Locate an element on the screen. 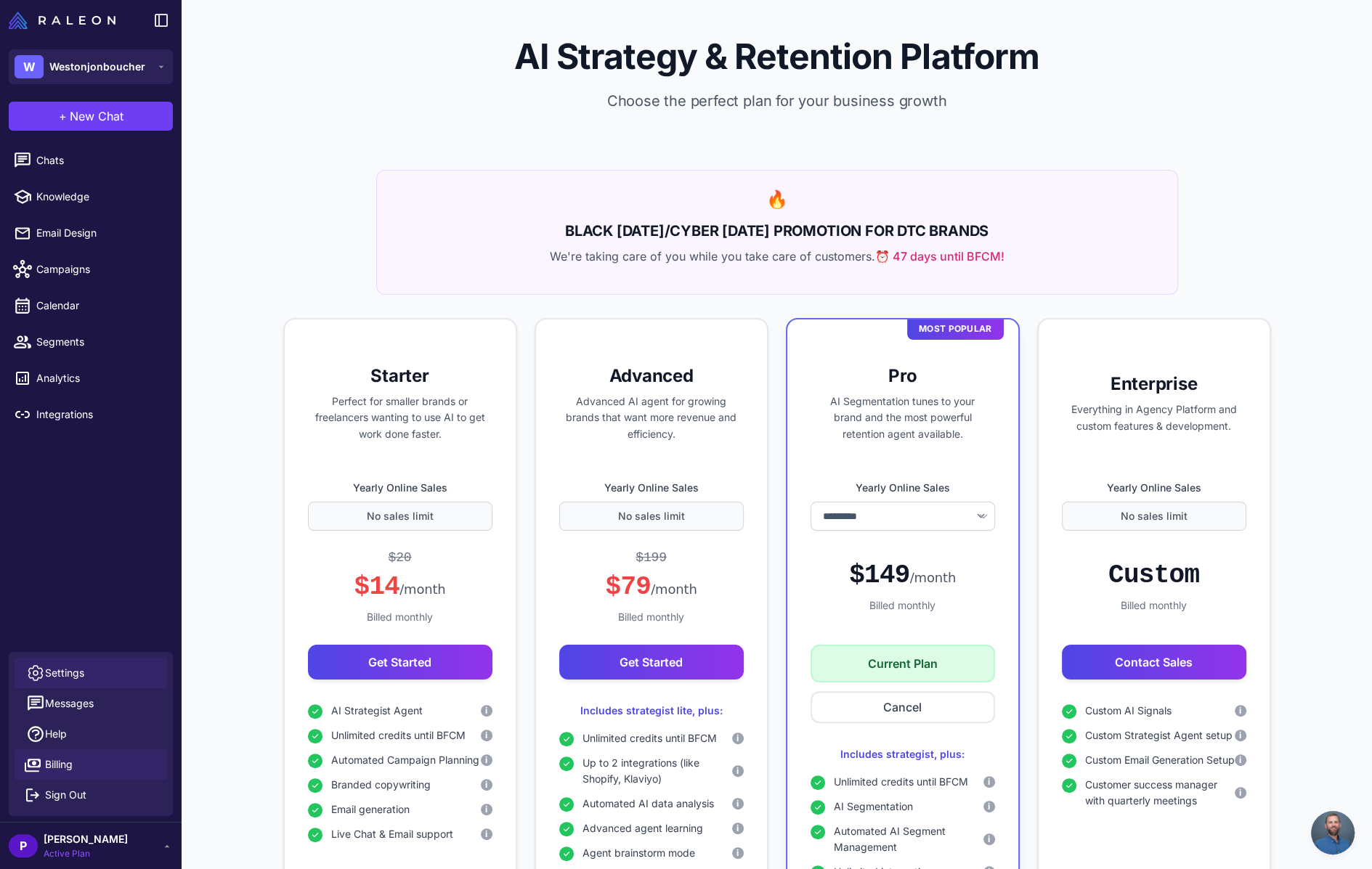 This screenshot has width=1372, height=869. span: Calendar is located at coordinates (100, 306).